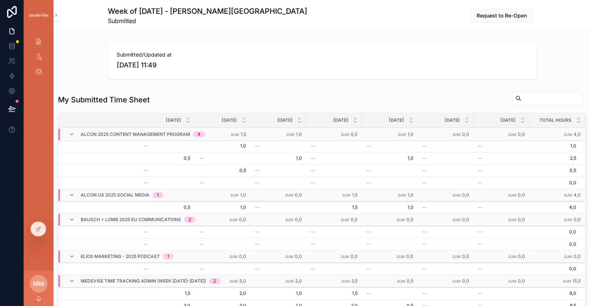  Describe the element at coordinates (243, 281) in the screenshot. I see `span: 5,0` at that location.